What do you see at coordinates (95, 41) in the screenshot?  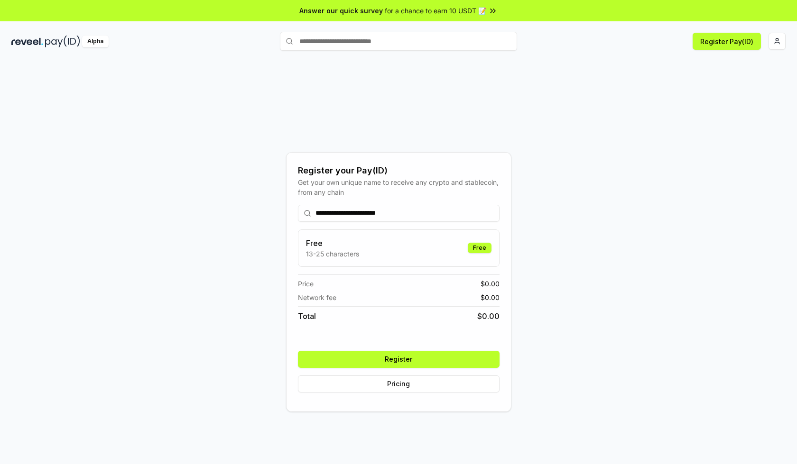 I see `div: Alpha` at bounding box center [95, 41].